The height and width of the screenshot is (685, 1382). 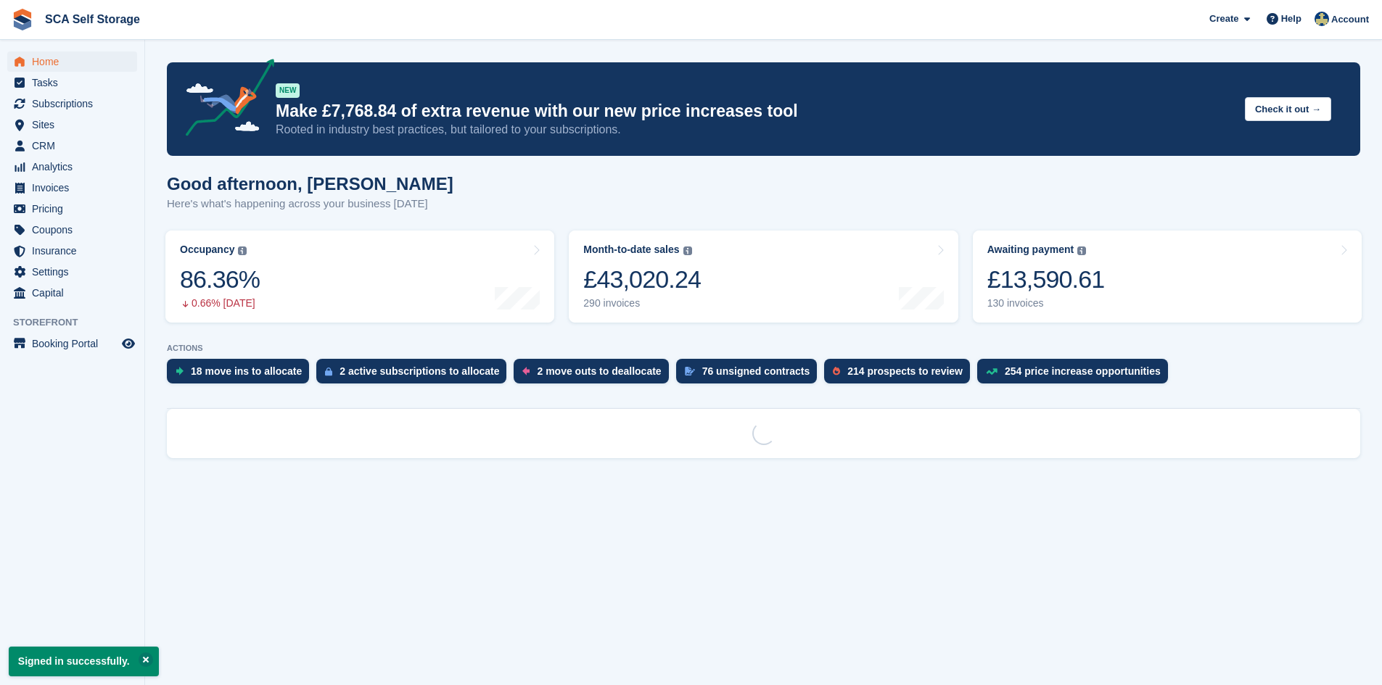 What do you see at coordinates (75, 167) in the screenshot?
I see `span: Analytics` at bounding box center [75, 167].